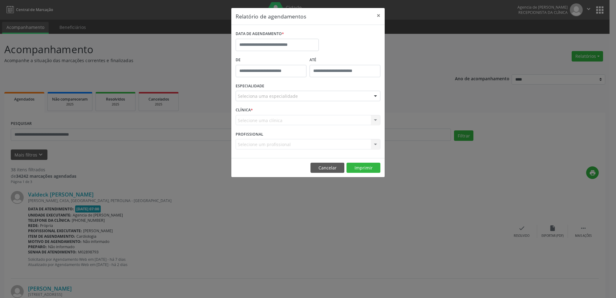  Describe the element at coordinates (249, 134) in the screenshot. I see `label: PROFISSIONAL` at that location.